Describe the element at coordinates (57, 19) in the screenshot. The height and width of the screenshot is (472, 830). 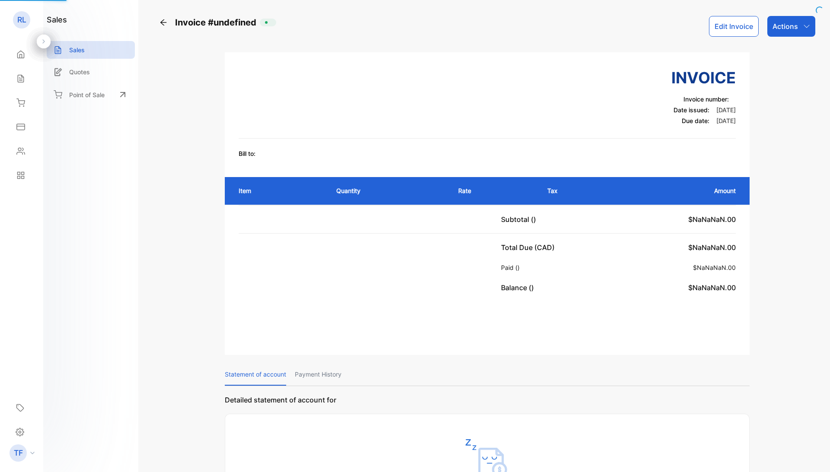
I see `h1: sales` at that location.